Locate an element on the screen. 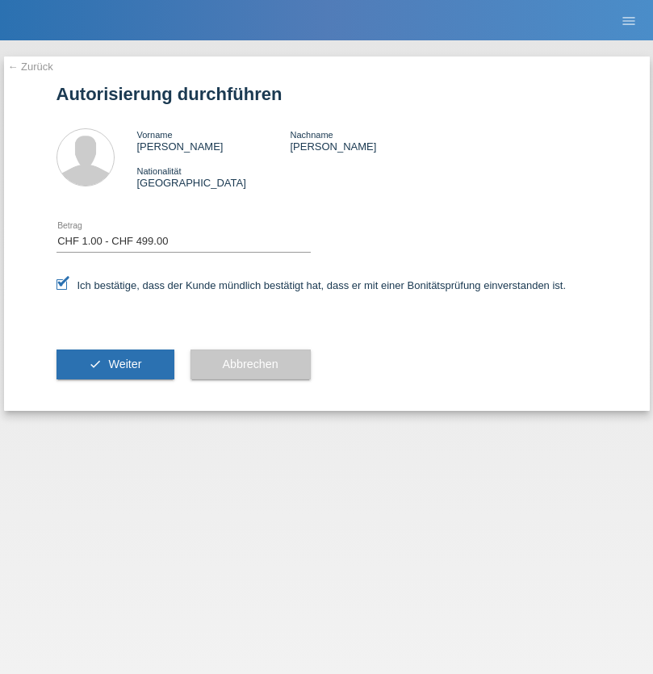 This screenshot has width=653, height=674. button: Abbrechen is located at coordinates (250, 365).